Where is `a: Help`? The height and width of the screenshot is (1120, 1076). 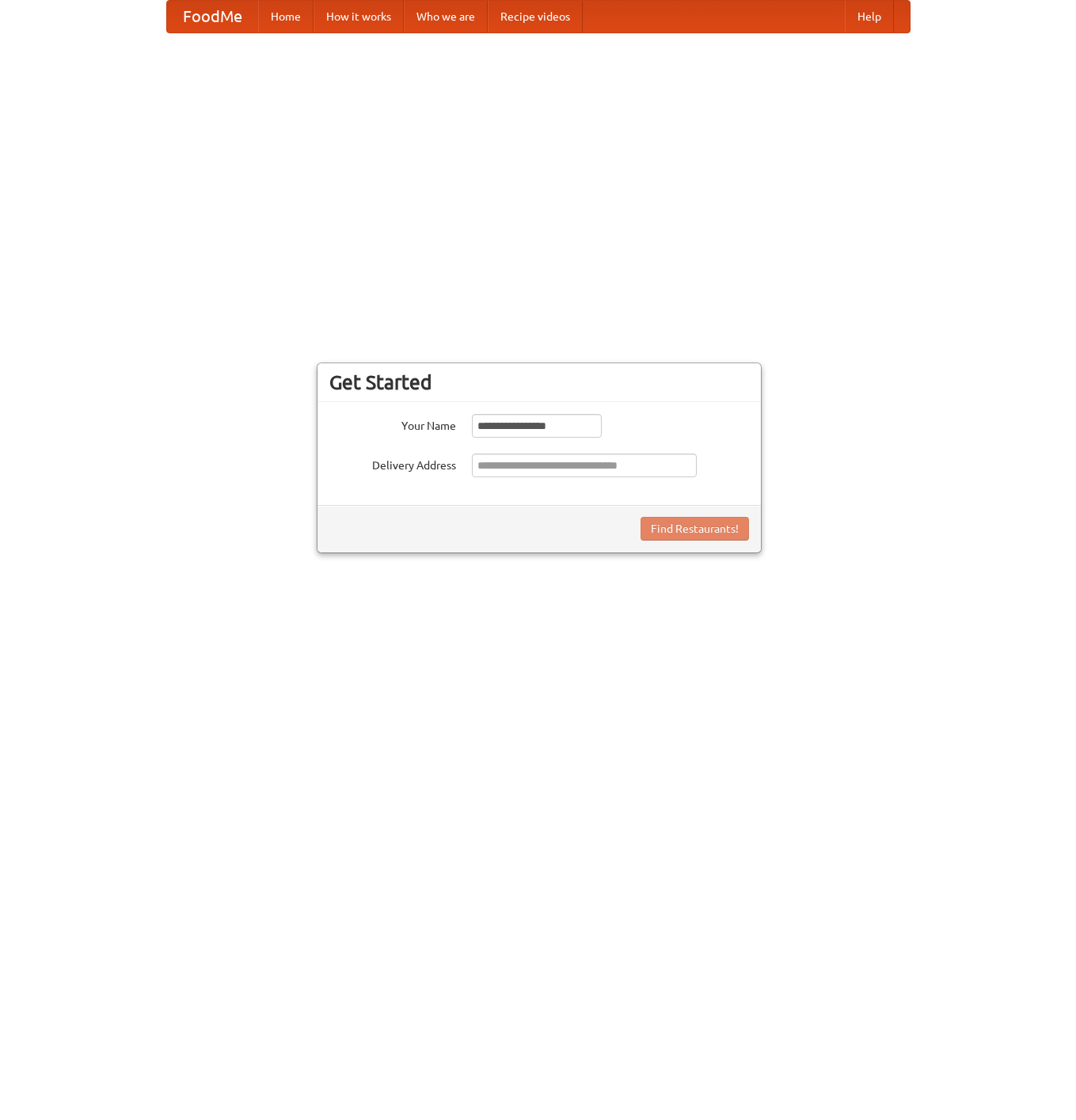
a: Help is located at coordinates (869, 16).